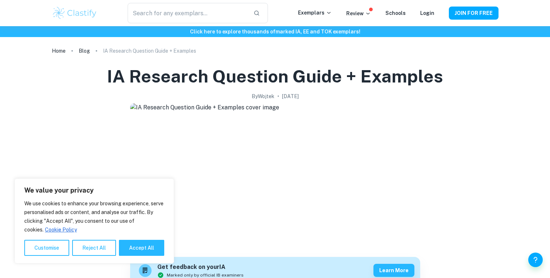 This screenshot has height=278, width=550. Describe the element at coordinates (359, 13) in the screenshot. I see `p: Review` at that location.